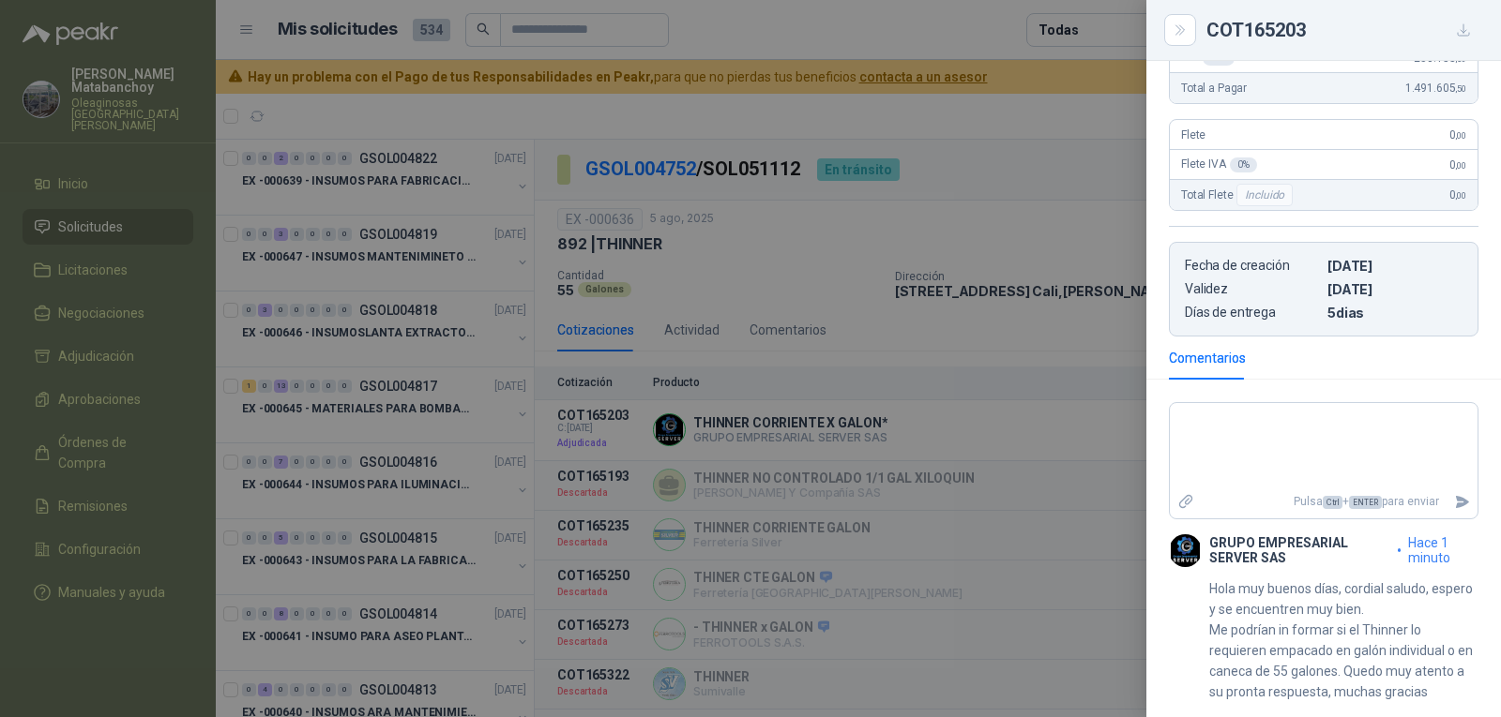  I want to click on p: 5 dias, so click(1395, 312).